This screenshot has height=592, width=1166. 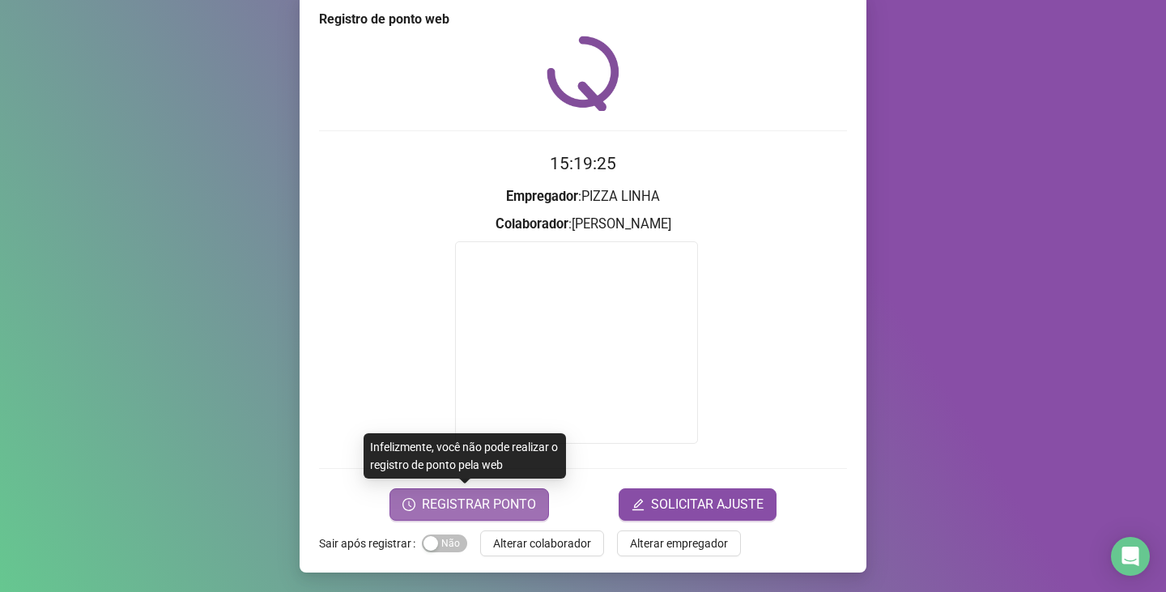 I want to click on button: Alterar empregador, so click(x=678, y=543).